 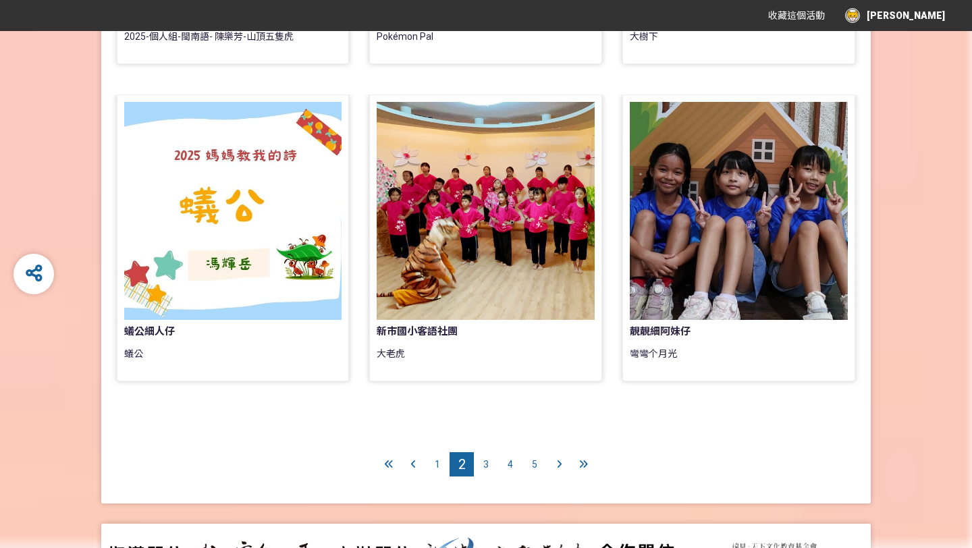 What do you see at coordinates (233, 43) in the screenshot?
I see `div: 2025-個人組-閩南語- 陳樂芳-山頂五隻虎` at bounding box center [233, 43].